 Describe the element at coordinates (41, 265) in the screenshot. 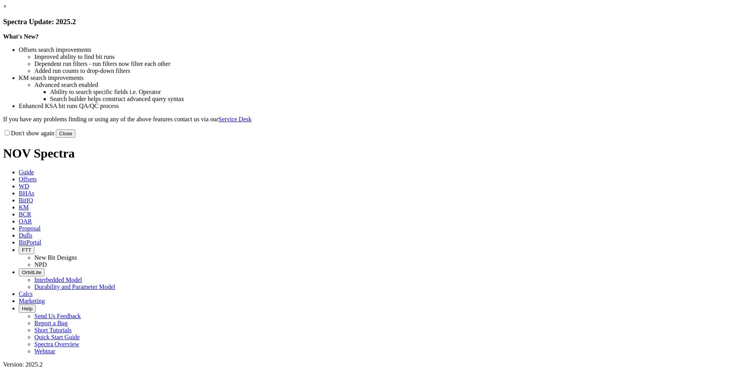

I see `a: NPD` at that location.